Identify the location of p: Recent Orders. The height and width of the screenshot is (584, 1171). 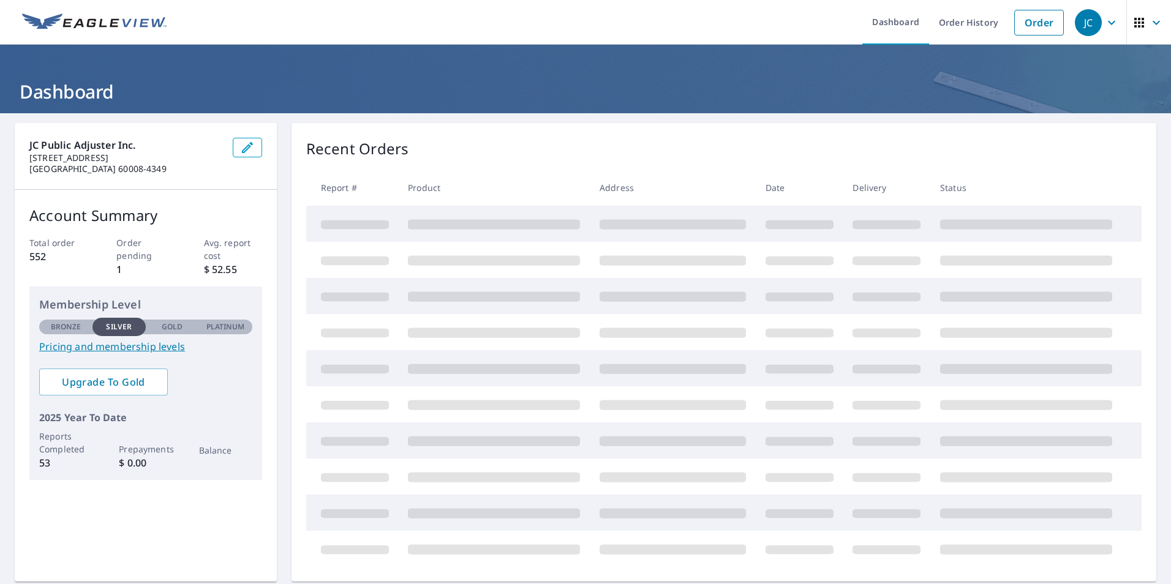
(358, 149).